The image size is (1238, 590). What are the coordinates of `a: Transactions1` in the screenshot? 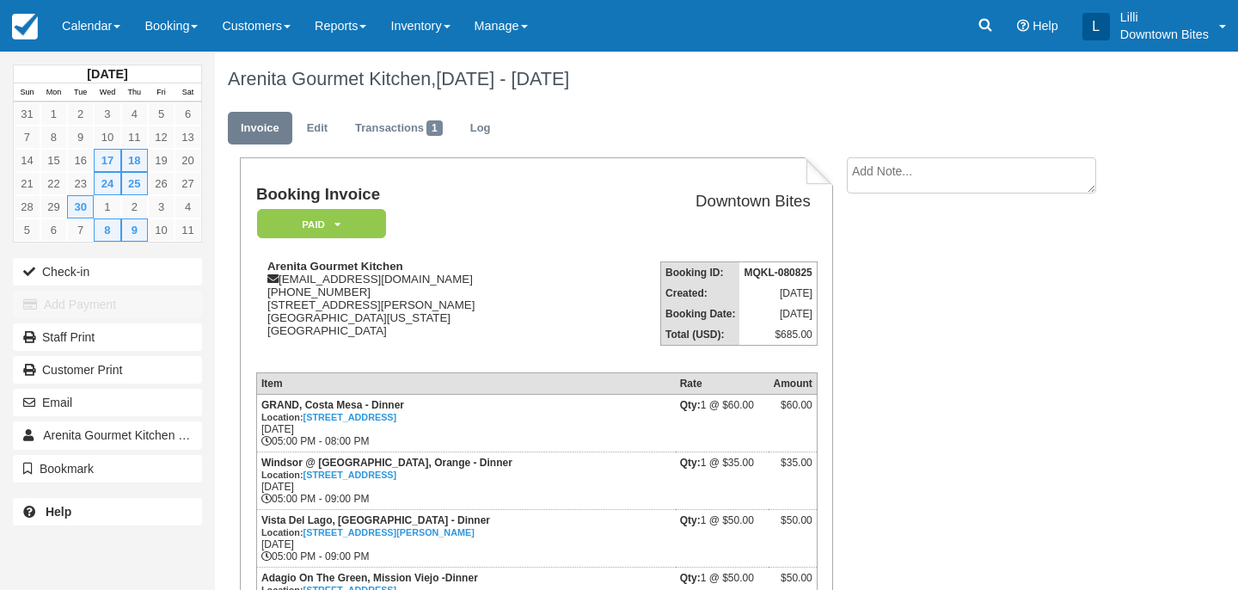 It's located at (399, 128).